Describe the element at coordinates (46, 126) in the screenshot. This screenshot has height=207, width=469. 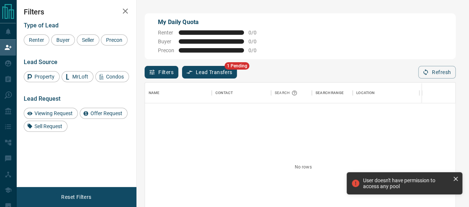
I see `div: Sell Request` at that location.